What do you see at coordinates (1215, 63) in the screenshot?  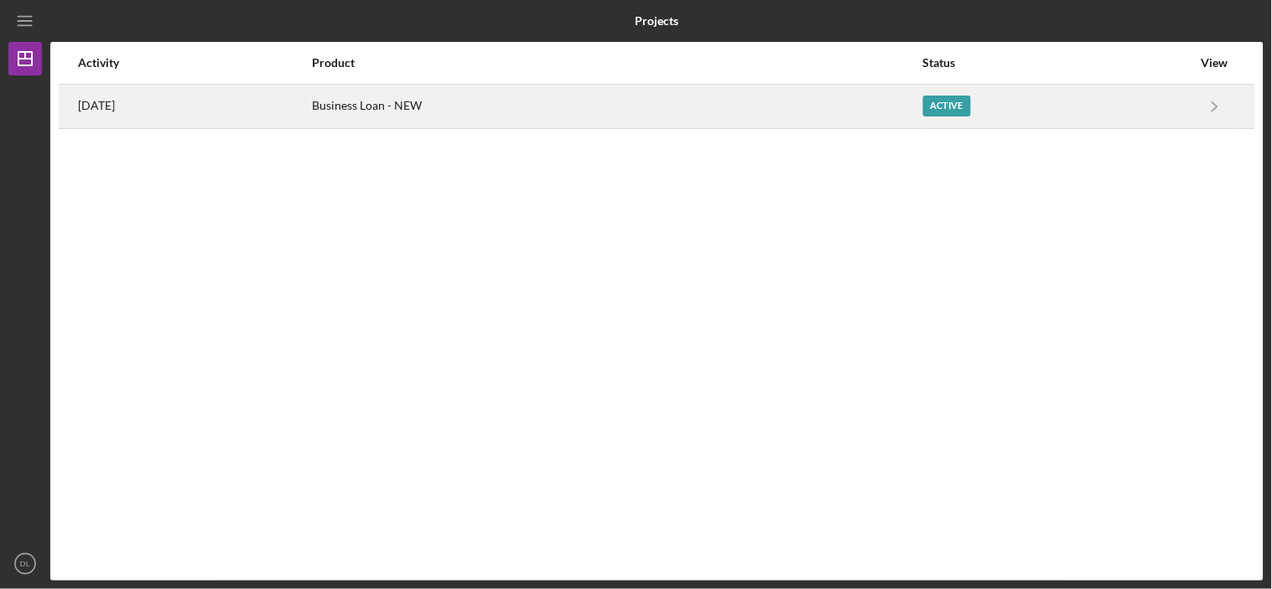 I see `div: View` at bounding box center [1215, 63].